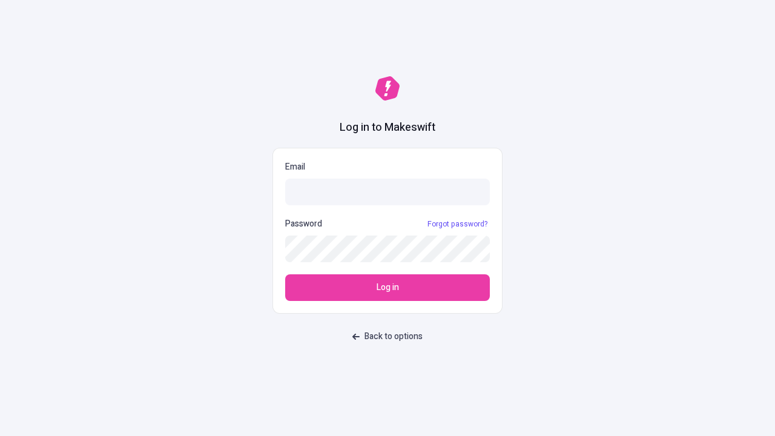 The image size is (775, 436). I want to click on span: Log in, so click(387, 287).